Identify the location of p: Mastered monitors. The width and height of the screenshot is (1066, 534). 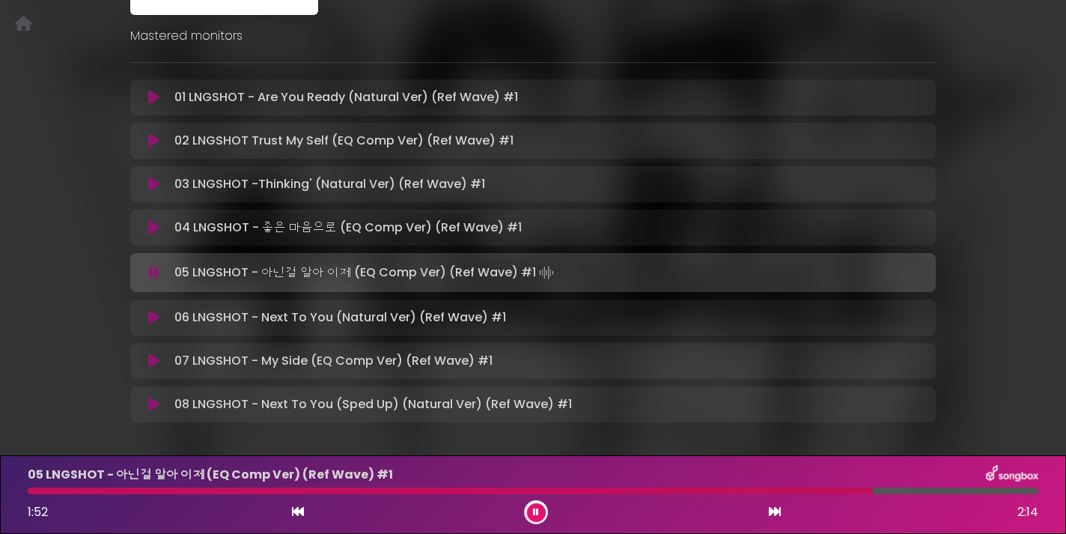
(533, 36).